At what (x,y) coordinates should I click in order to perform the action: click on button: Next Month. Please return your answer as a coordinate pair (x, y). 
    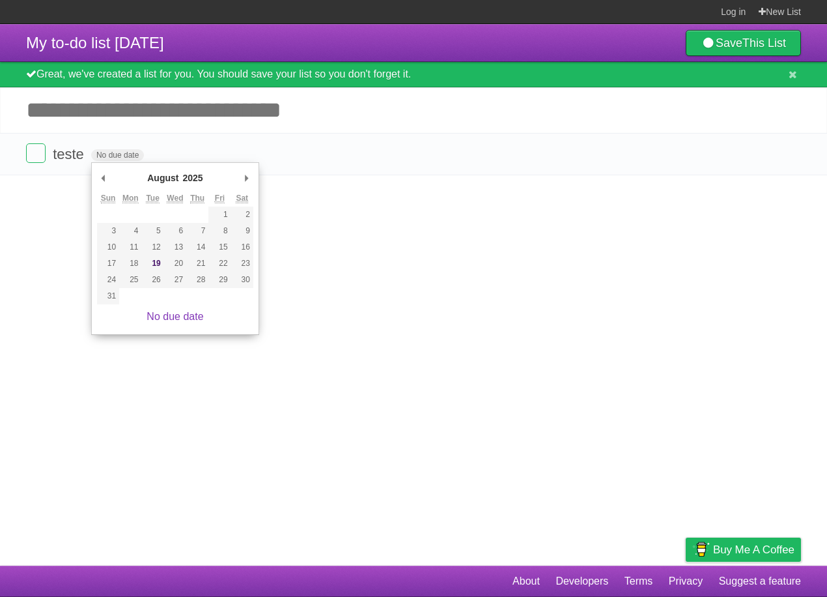
    Looking at the image, I should click on (247, 178).